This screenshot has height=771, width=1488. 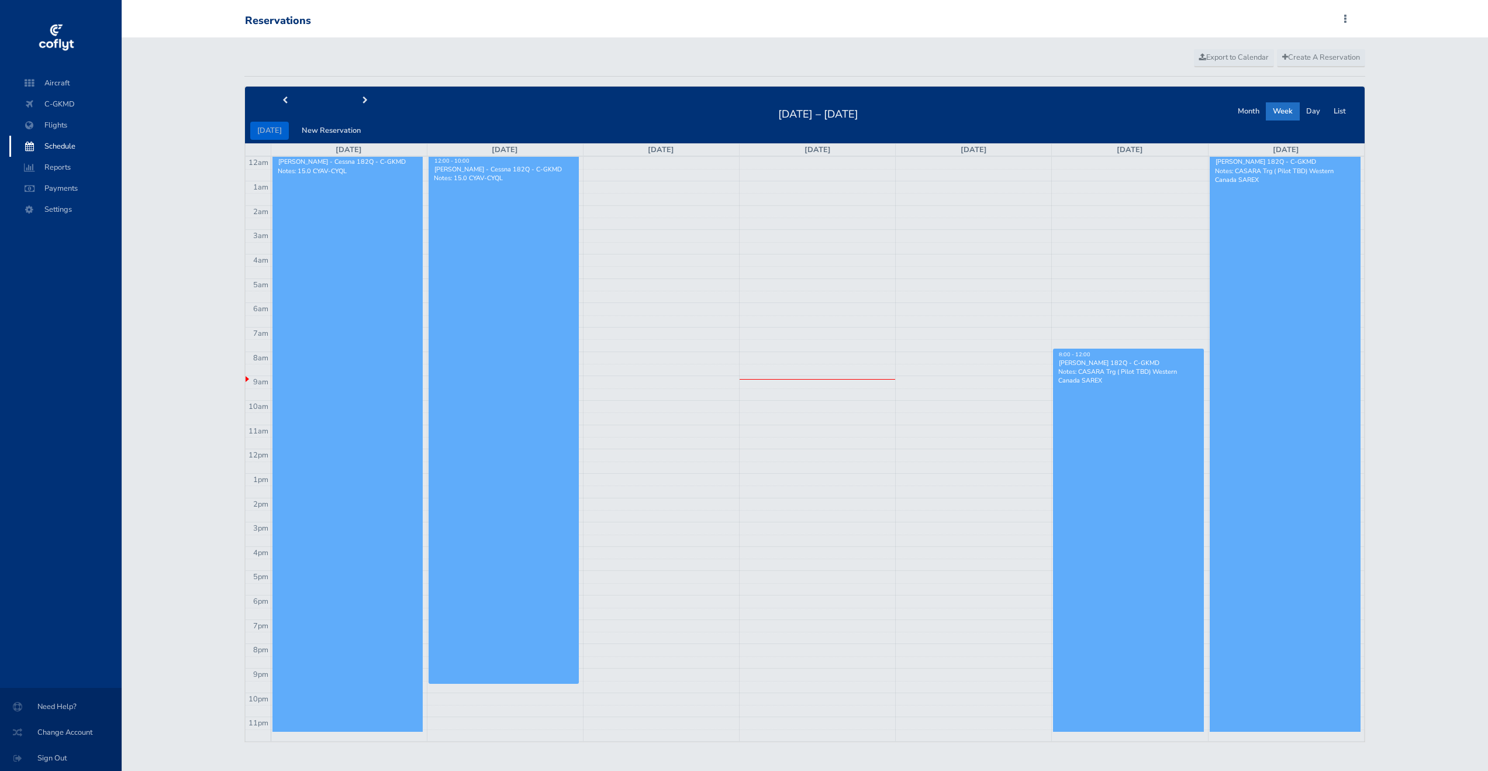 What do you see at coordinates (259, 699) in the screenshot?
I see `span: 10pm` at bounding box center [259, 699].